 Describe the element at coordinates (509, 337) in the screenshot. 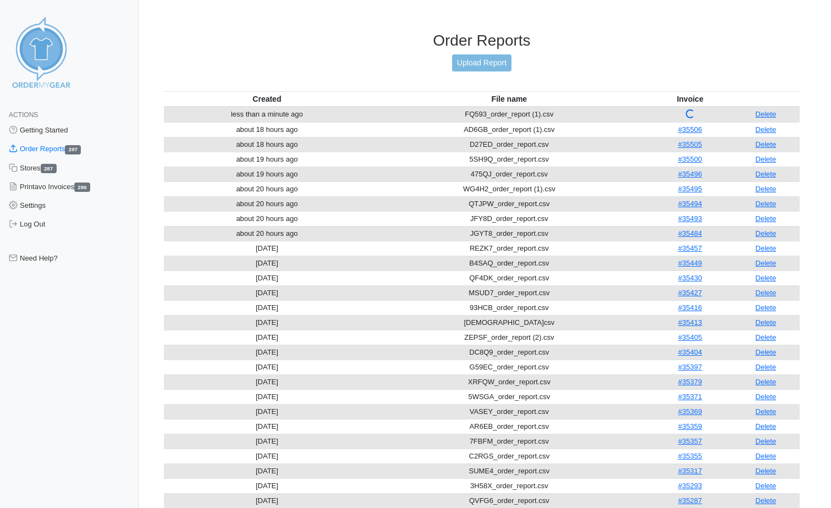

I see `td: ZEPSF_order_report (2).csv` at that location.